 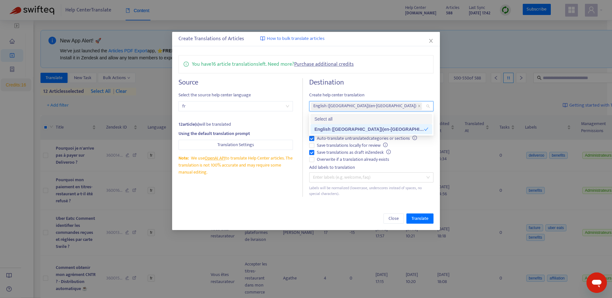 What do you see at coordinates (352, 145) in the screenshot?
I see `span: Save translations locally for review` at bounding box center [352, 145].